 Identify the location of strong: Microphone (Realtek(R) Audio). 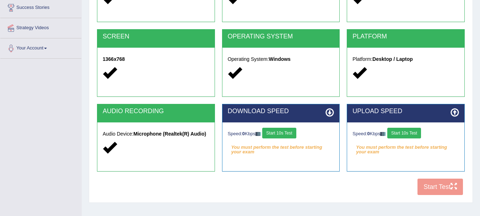
(170, 134).